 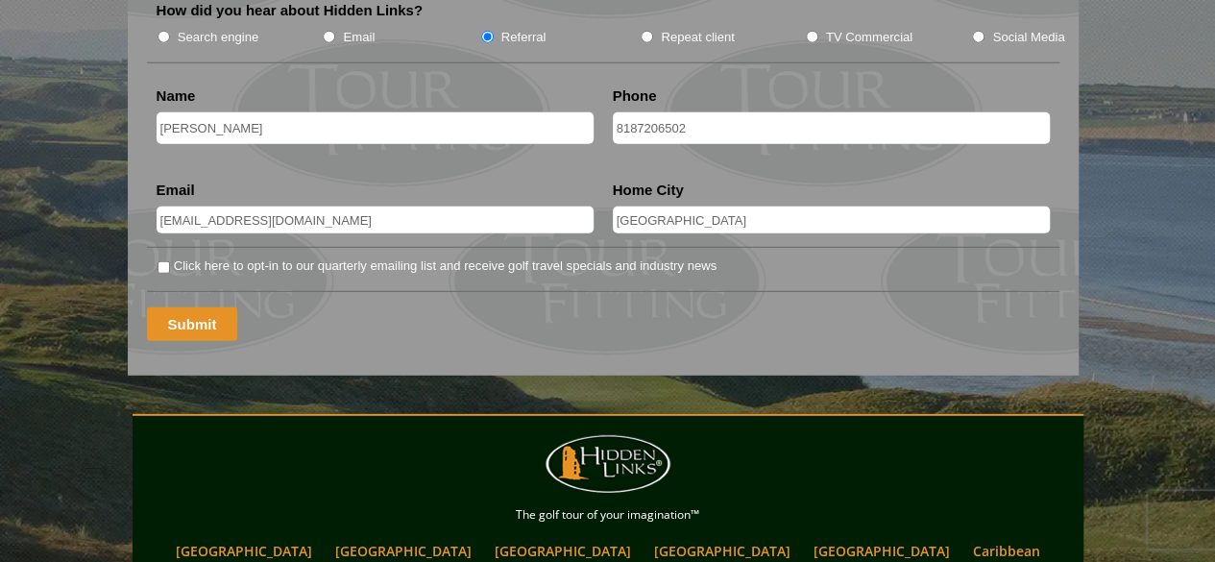 What do you see at coordinates (635, 96) in the screenshot?
I see `label: Phone` at bounding box center [635, 96].